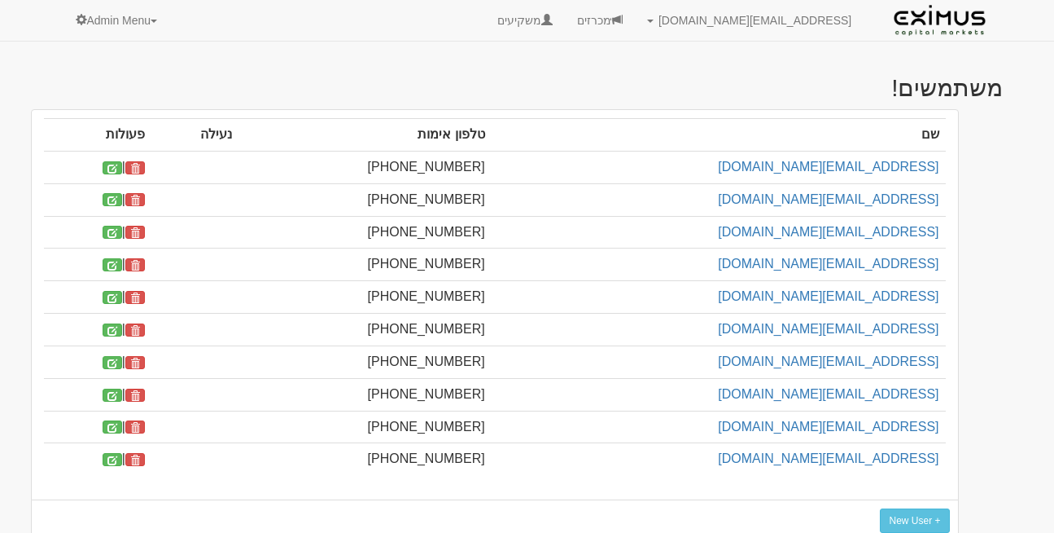  I want to click on h2: משתמשים!, so click(528, 87).